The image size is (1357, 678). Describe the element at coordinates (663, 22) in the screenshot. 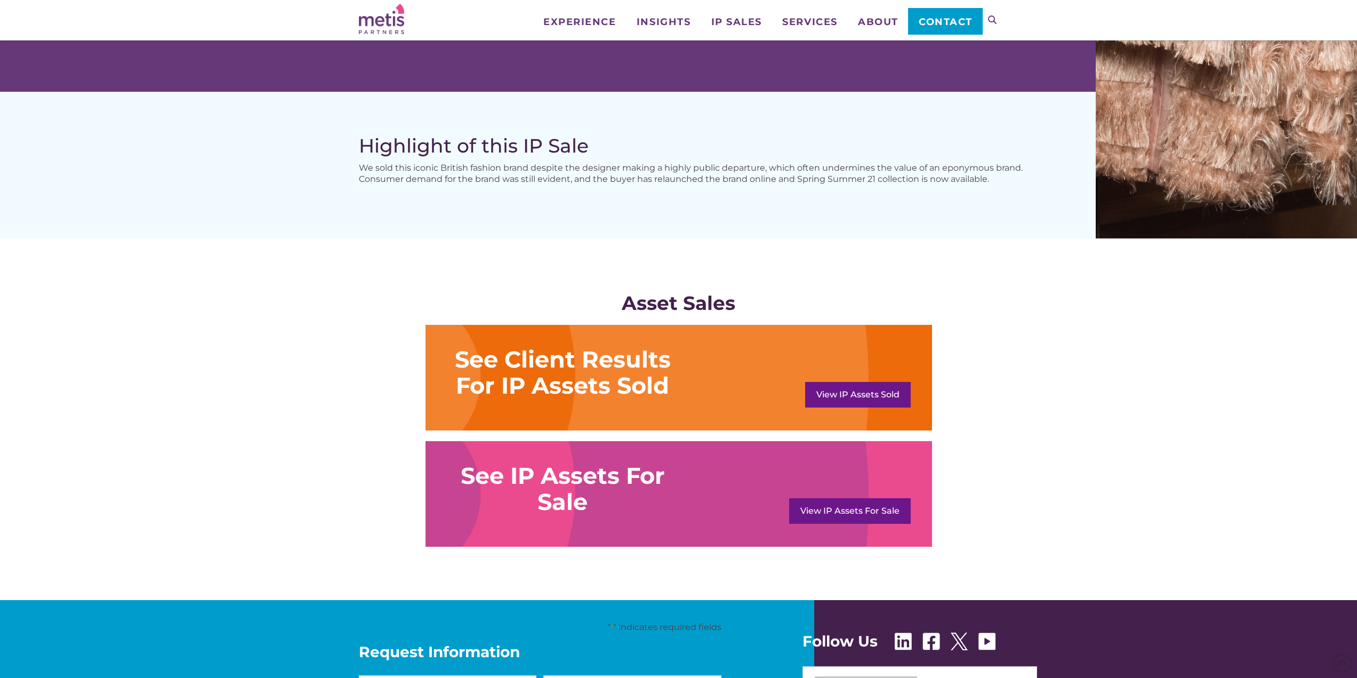

I see `span: Insights` at that location.